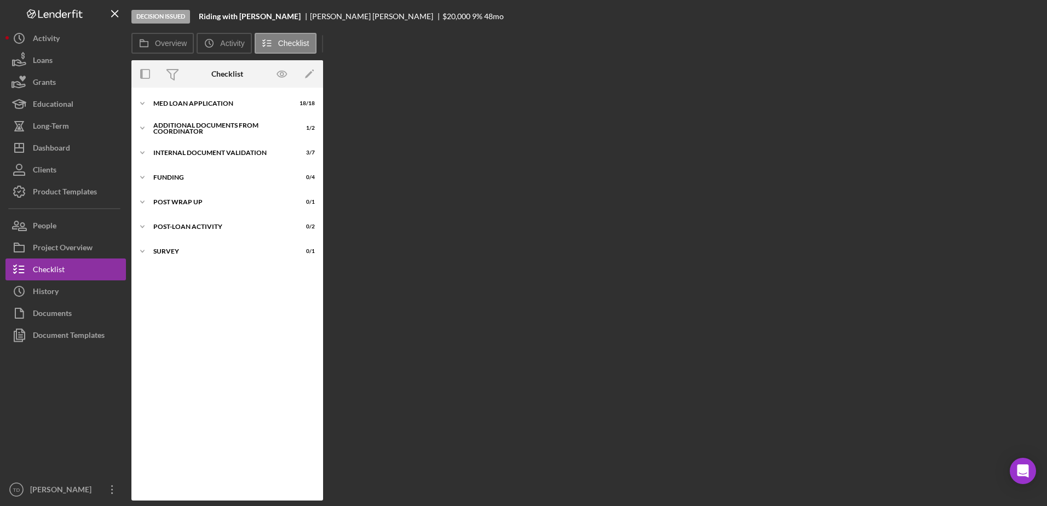 This screenshot has height=506, width=1047. I want to click on button: Documents, so click(66, 313).